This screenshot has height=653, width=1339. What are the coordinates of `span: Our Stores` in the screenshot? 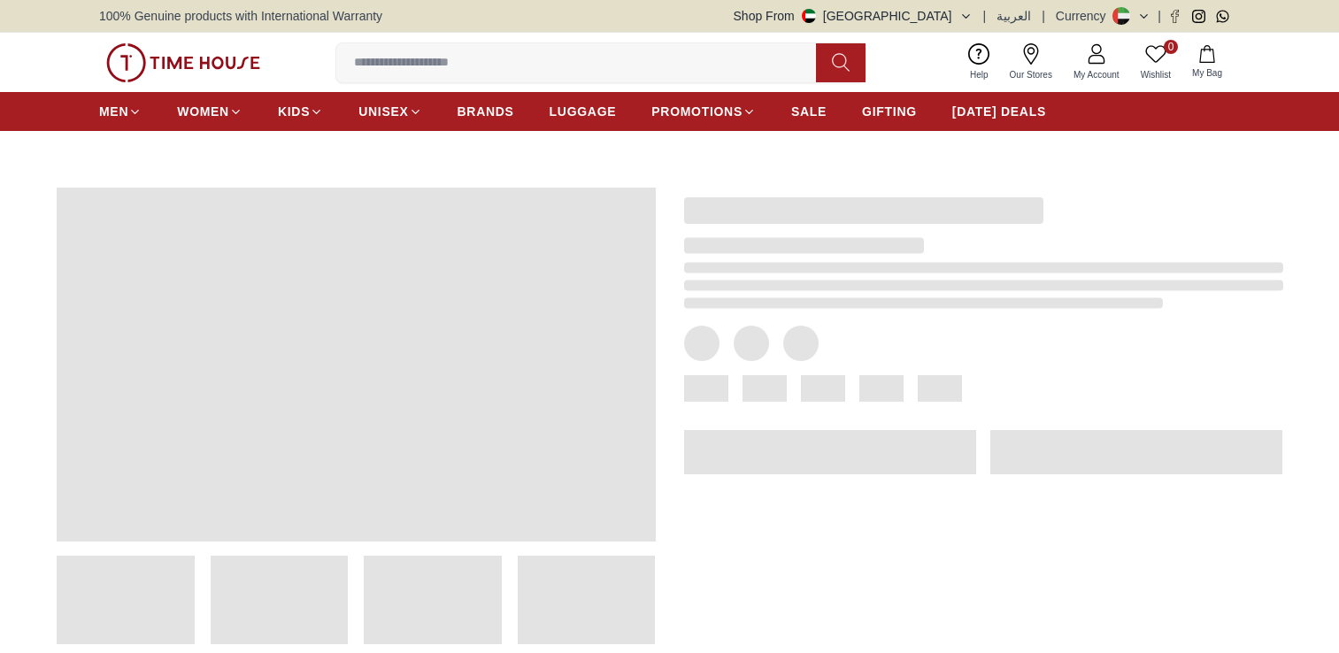 It's located at (1031, 74).